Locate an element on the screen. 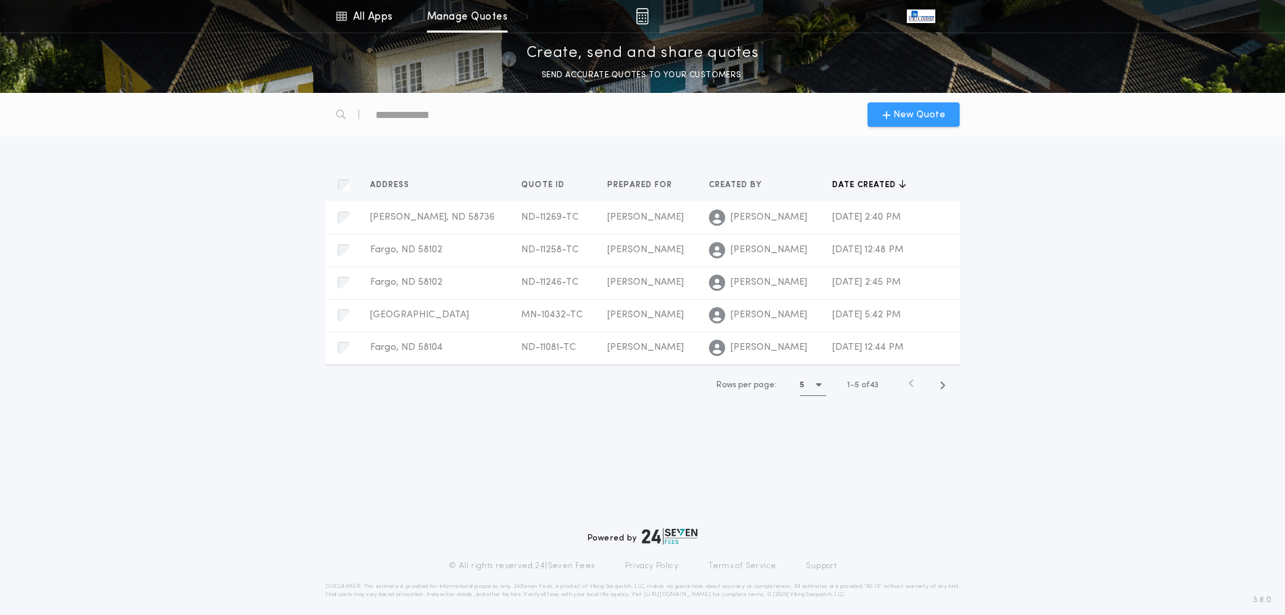 Image resolution: width=1285 pixels, height=615 pixels. span: 1 is located at coordinates (849, 385).